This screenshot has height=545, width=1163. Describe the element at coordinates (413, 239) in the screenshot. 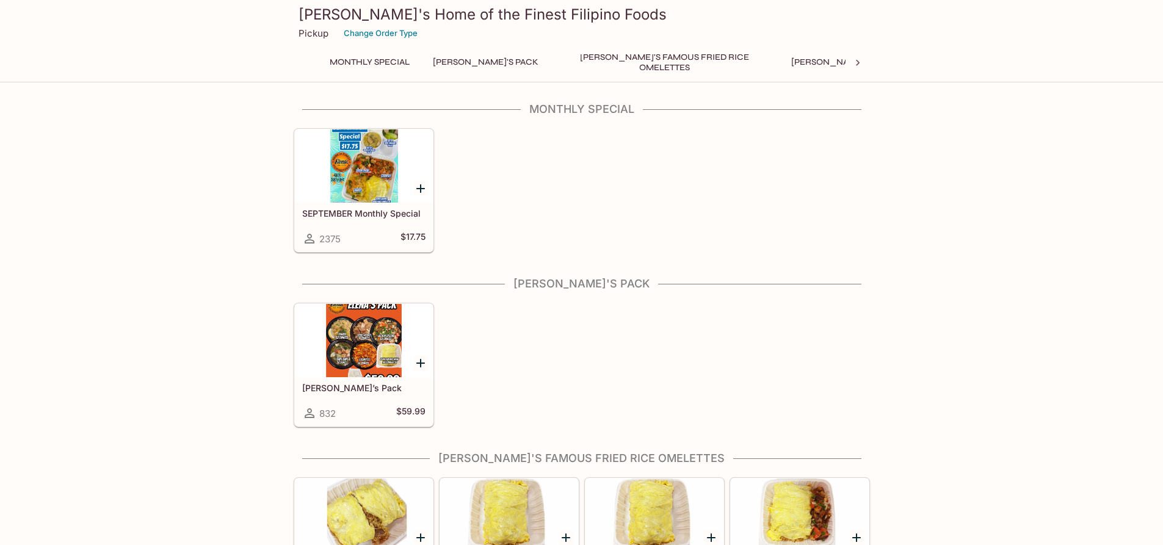

I see `h5: $17.75` at that location.